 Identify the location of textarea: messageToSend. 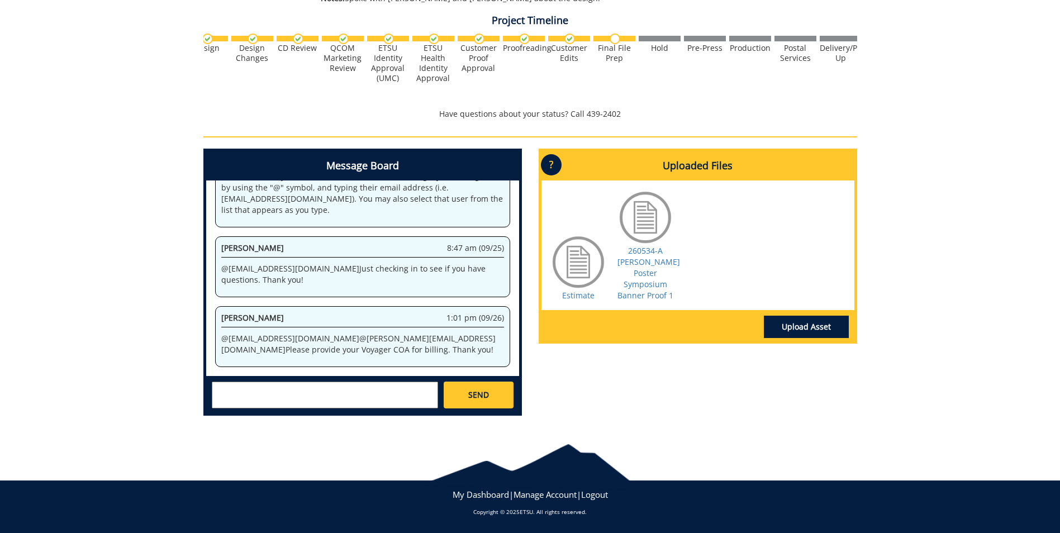
(325, 395).